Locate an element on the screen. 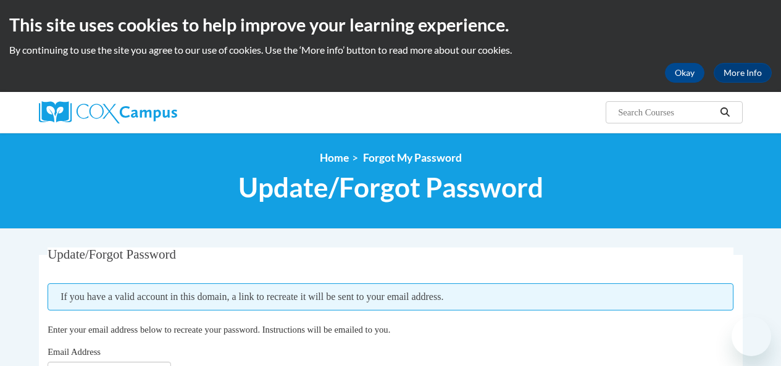  span: Forgot My Password is located at coordinates (412, 157).